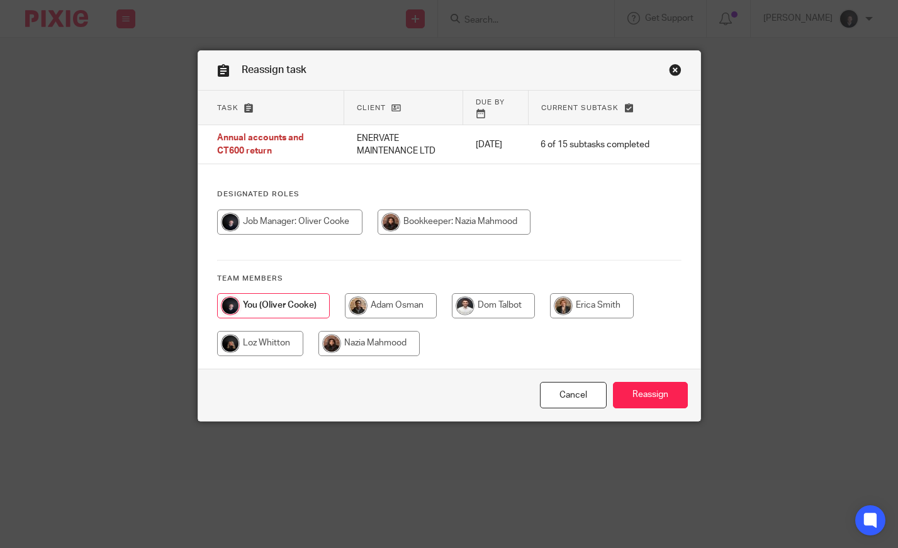  What do you see at coordinates (261, 145) in the screenshot?
I see `span: Annual accounts and CT600 return` at bounding box center [261, 145].